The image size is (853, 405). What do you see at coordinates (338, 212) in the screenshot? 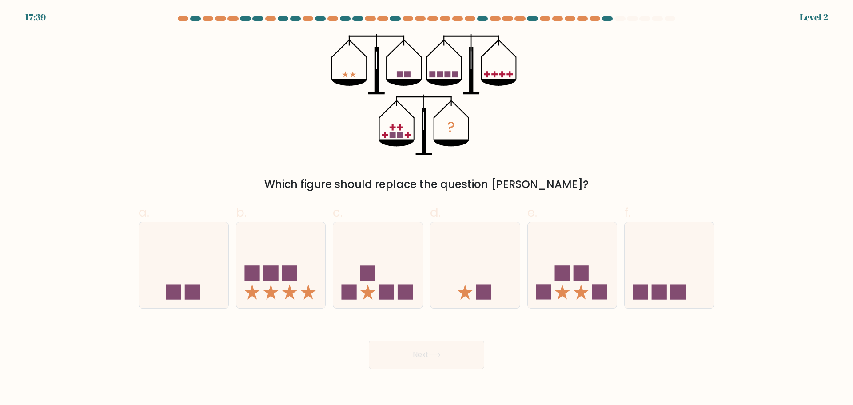
I see `span: c.` at bounding box center [338, 212].